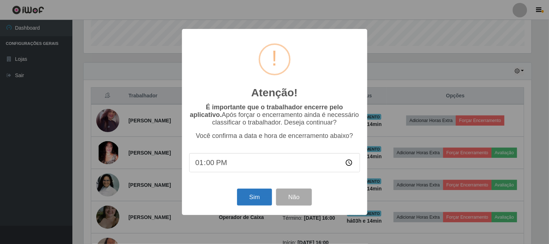  I want to click on button: Não, so click(294, 197).